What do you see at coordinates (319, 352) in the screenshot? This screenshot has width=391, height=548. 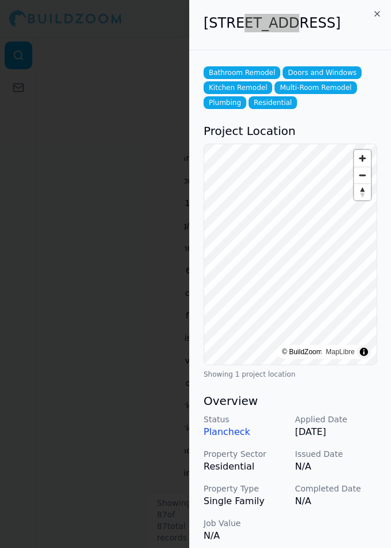 I see `div: © BuildZoom |` at bounding box center [319, 352].